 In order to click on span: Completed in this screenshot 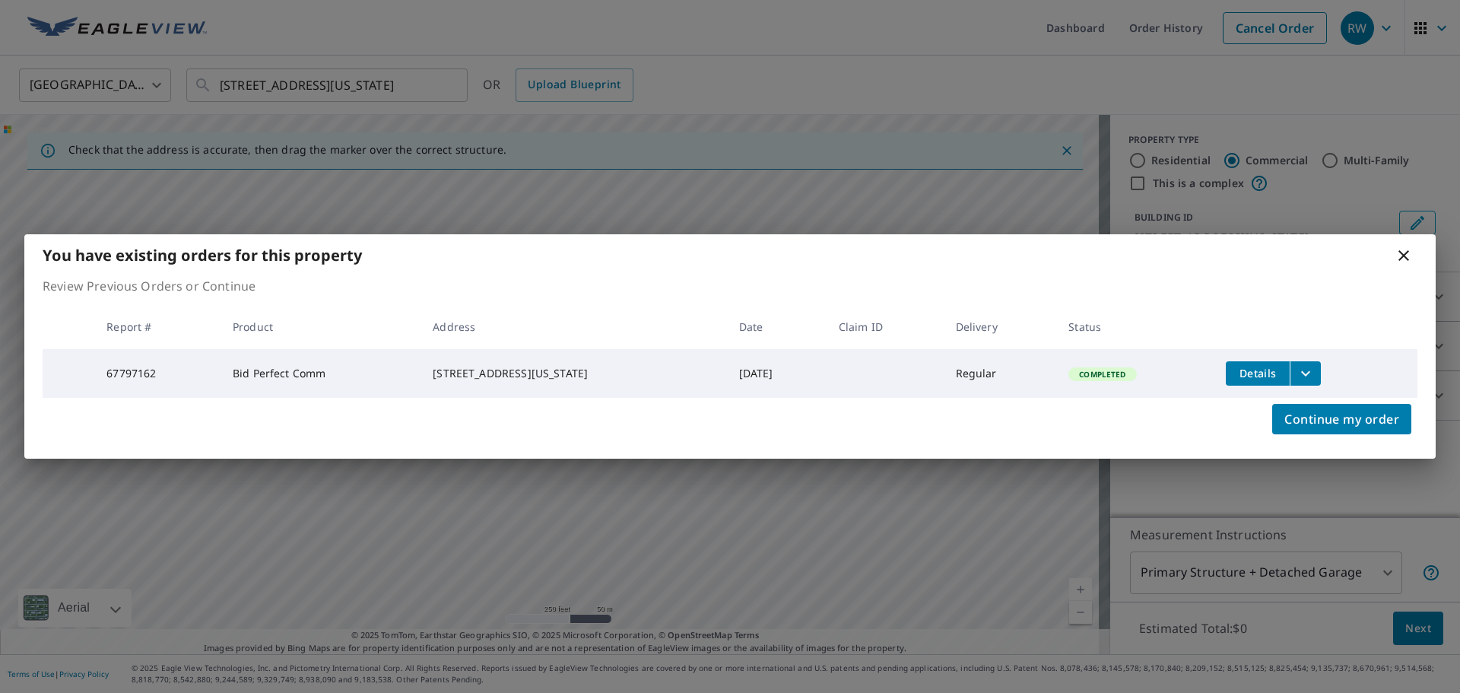, I will do `click(1102, 374)`.